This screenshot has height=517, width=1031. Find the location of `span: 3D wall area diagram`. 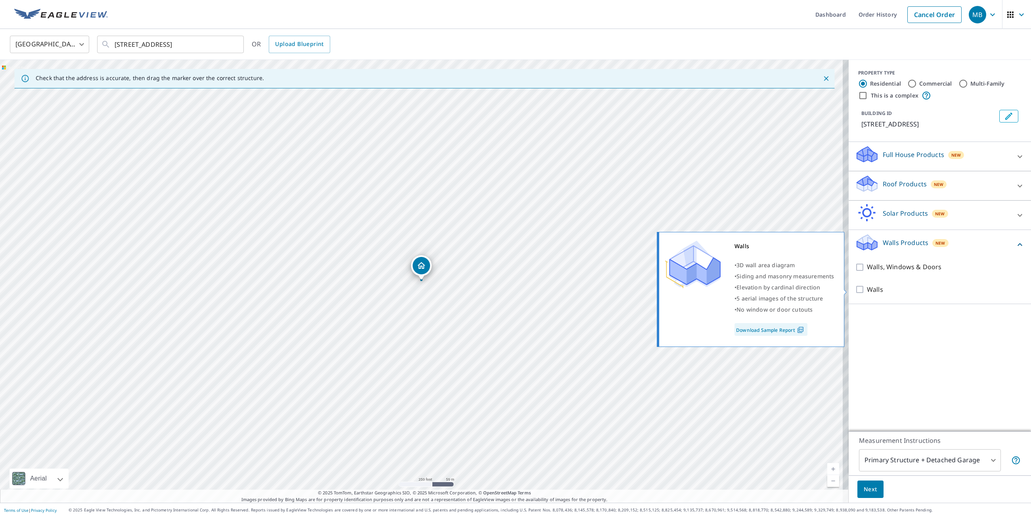

span: 3D wall area diagram is located at coordinates (765, 265).